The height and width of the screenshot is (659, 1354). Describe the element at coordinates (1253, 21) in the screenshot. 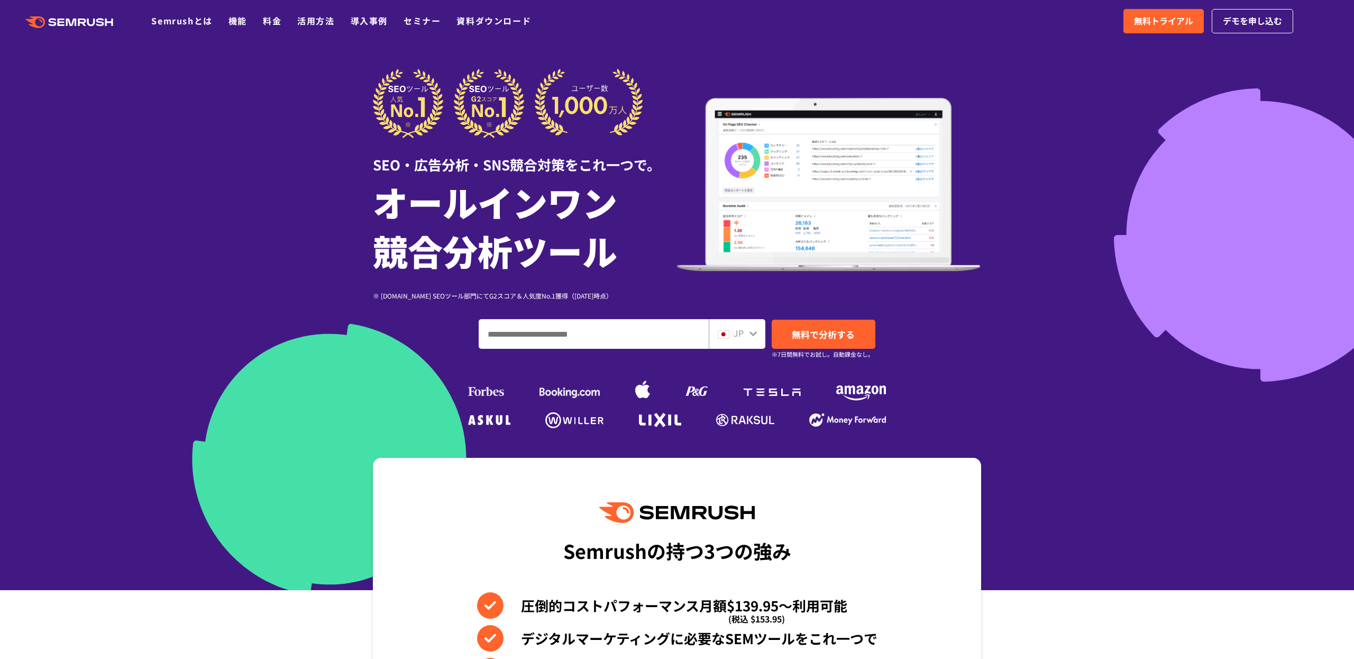

I see `span: デモを申し込む` at that location.